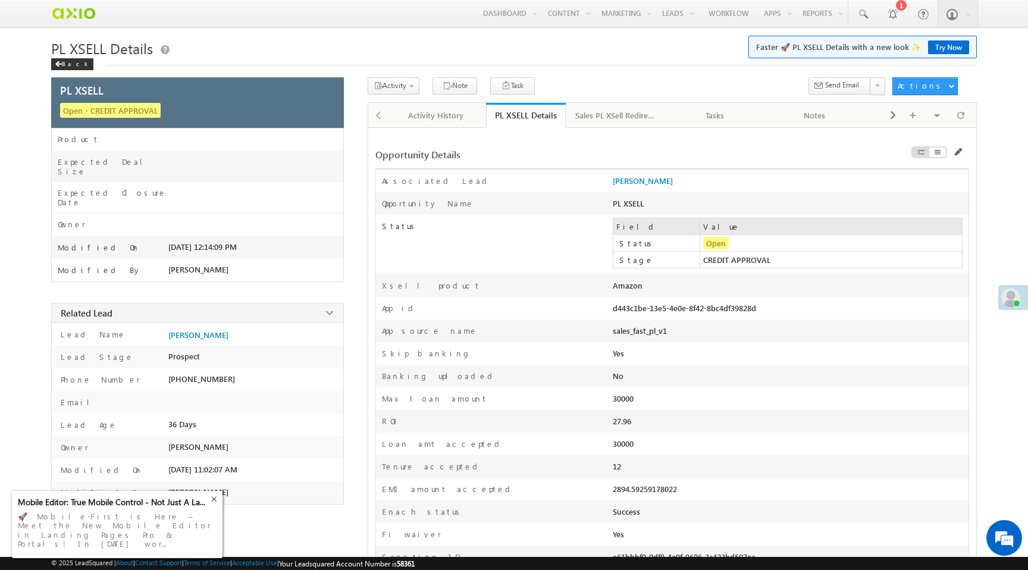 The width and height of the screenshot is (1028, 570). Describe the element at coordinates (526, 115) in the screenshot. I see `a: PL XSELL Details` at that location.